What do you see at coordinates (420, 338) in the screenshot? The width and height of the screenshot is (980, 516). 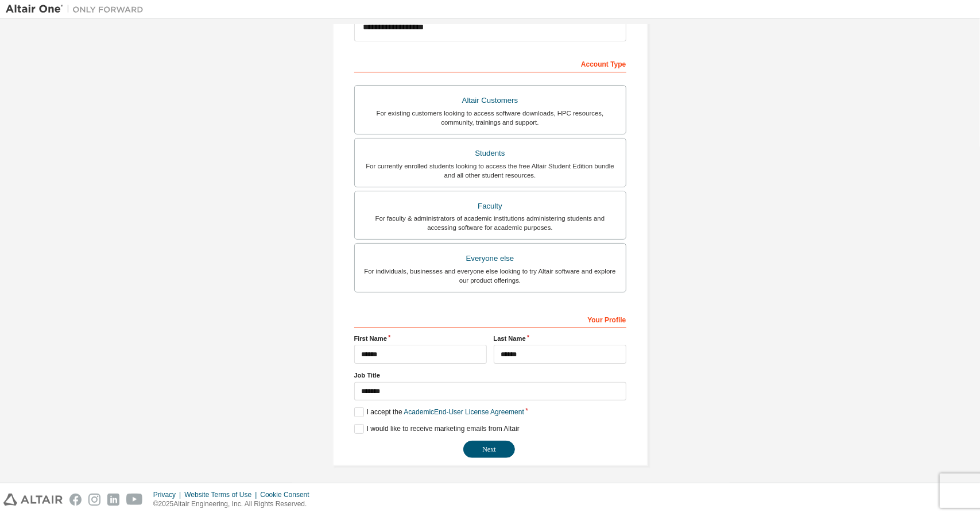 I see `label: First Name` at bounding box center [420, 338].